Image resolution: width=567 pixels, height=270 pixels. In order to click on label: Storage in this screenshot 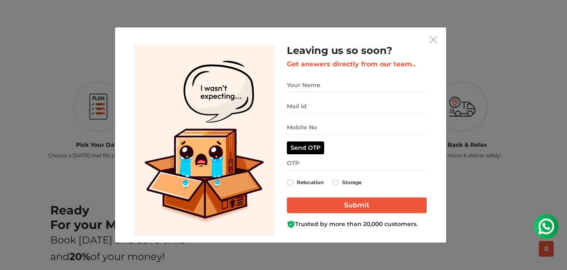, I will do `click(352, 183)`.